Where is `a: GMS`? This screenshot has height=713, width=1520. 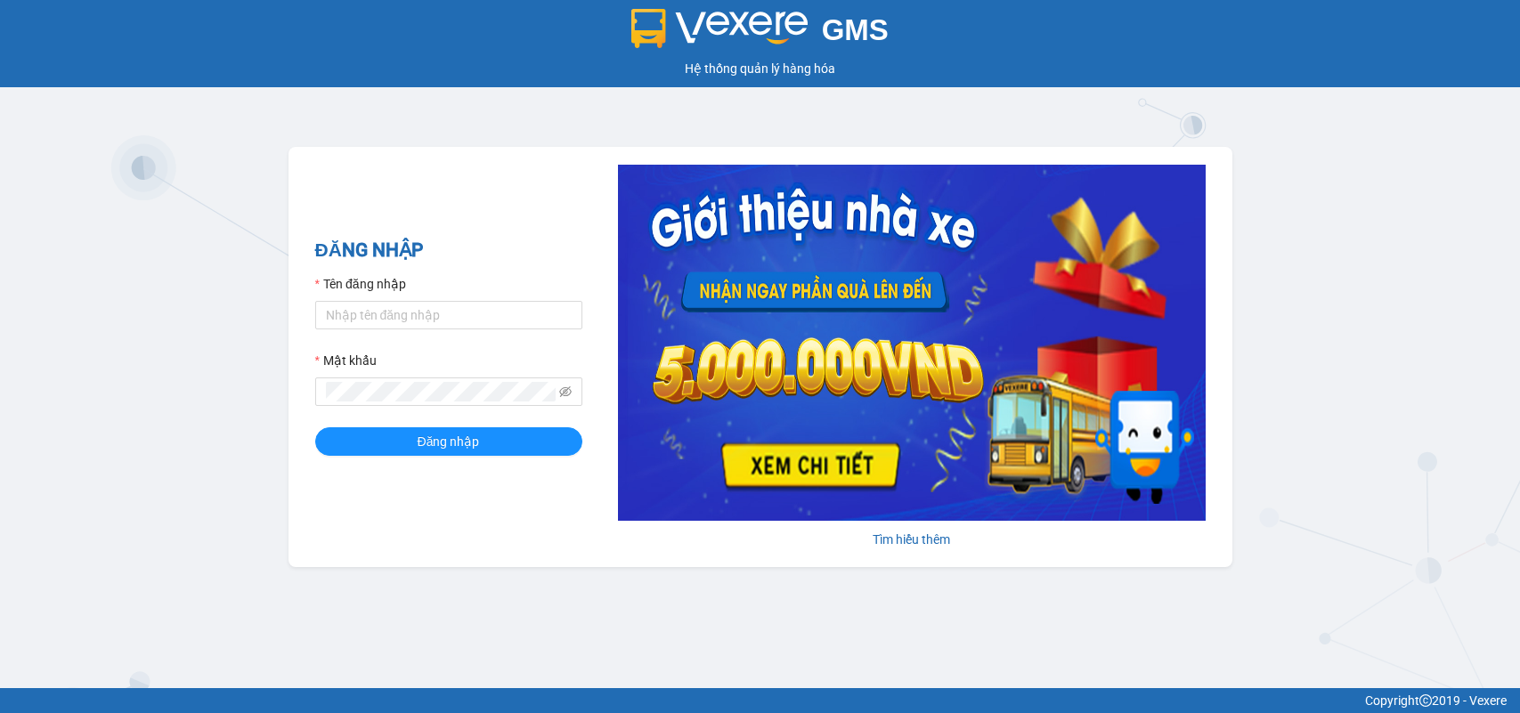 a: GMS is located at coordinates (759, 34).